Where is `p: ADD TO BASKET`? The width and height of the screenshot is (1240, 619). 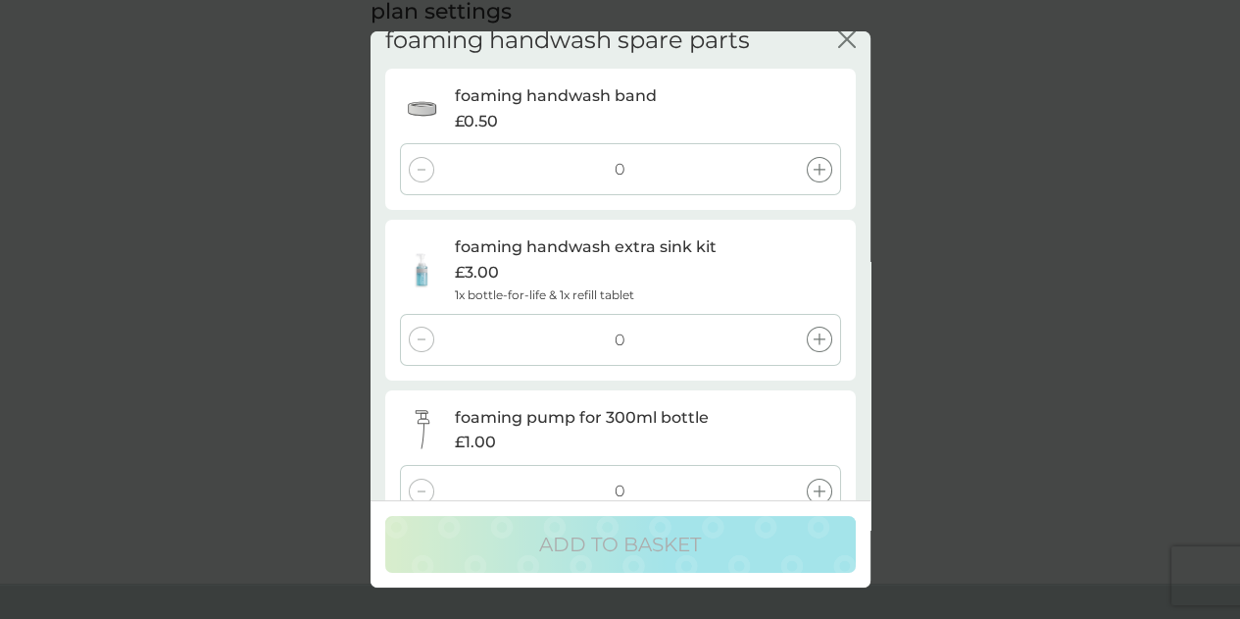 p: ADD TO BASKET is located at coordinates (620, 544).